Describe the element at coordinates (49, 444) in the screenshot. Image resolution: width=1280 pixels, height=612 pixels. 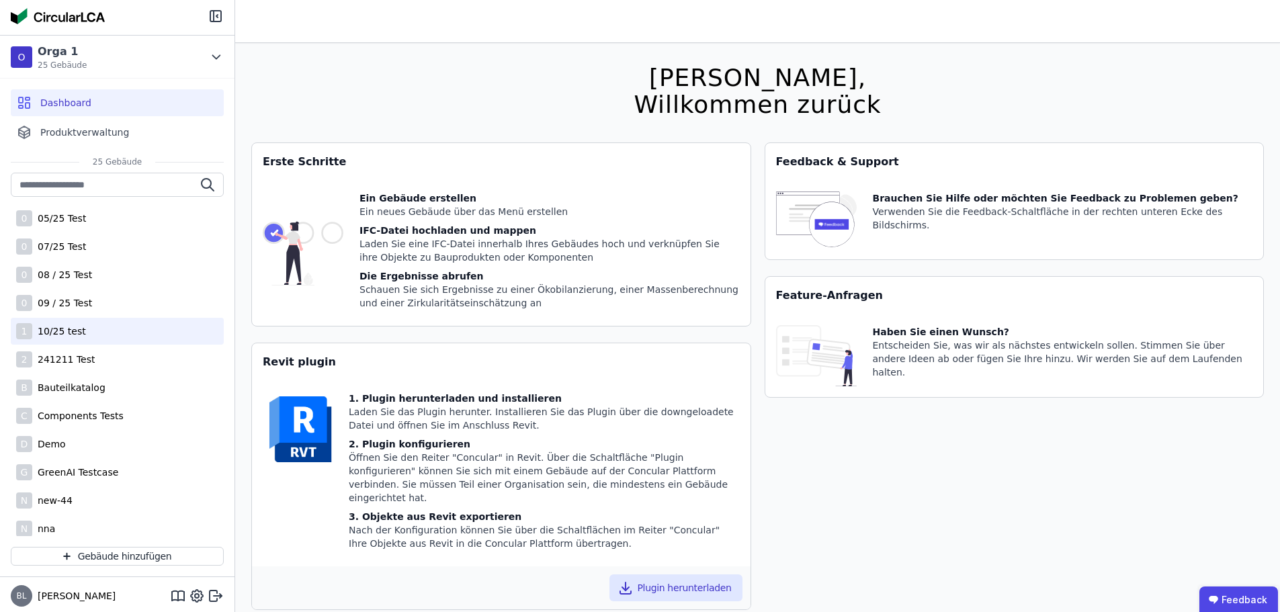
I see `div: Demo` at that location.